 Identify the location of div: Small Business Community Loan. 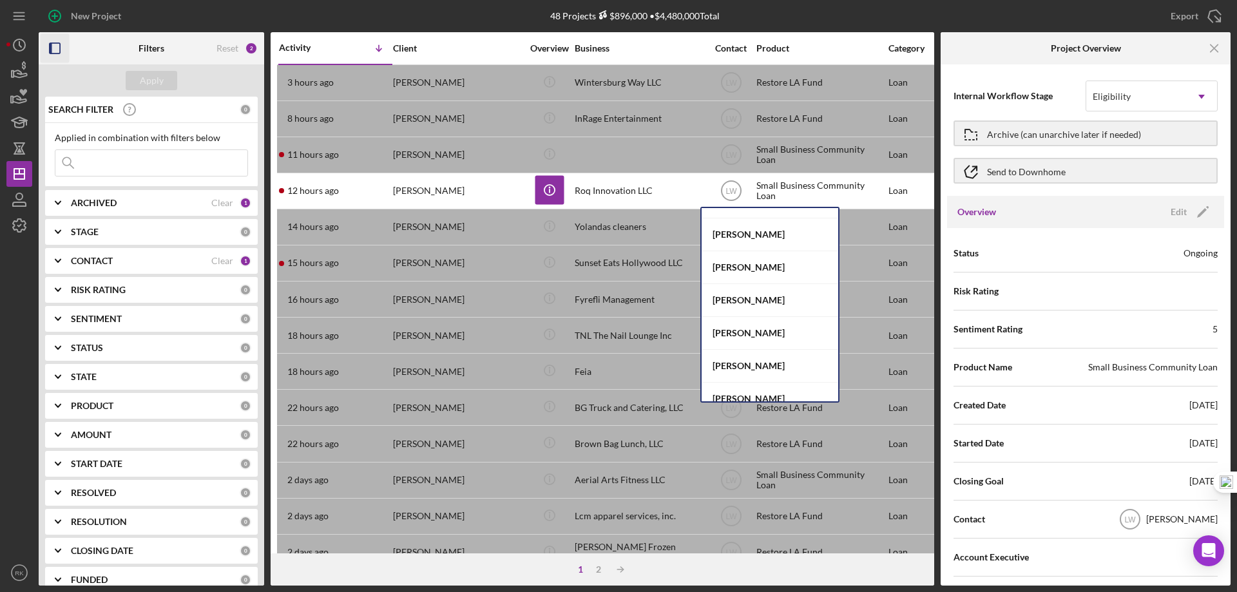
(821, 480).